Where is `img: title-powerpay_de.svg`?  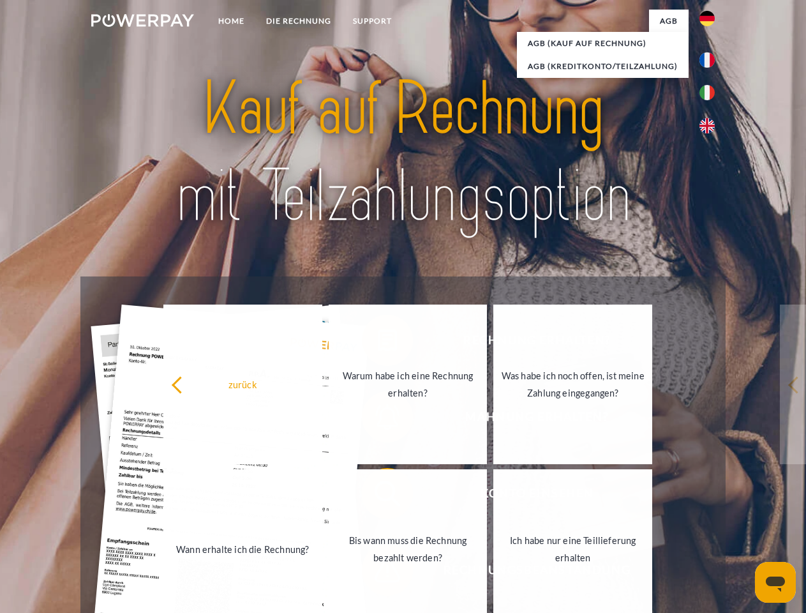
img: title-powerpay_de.svg is located at coordinates (403, 153).